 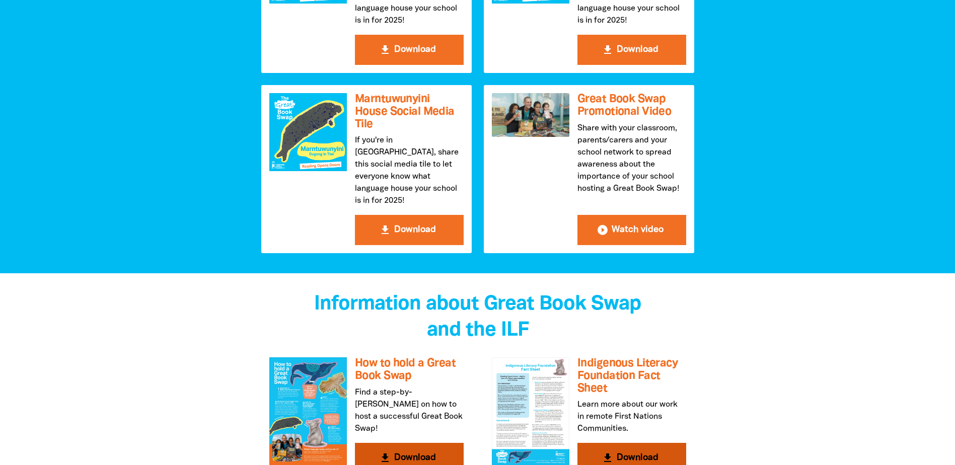 What do you see at coordinates (632, 105) in the screenshot?
I see `h3: Great Book Swap Promotional Video` at bounding box center [632, 105].